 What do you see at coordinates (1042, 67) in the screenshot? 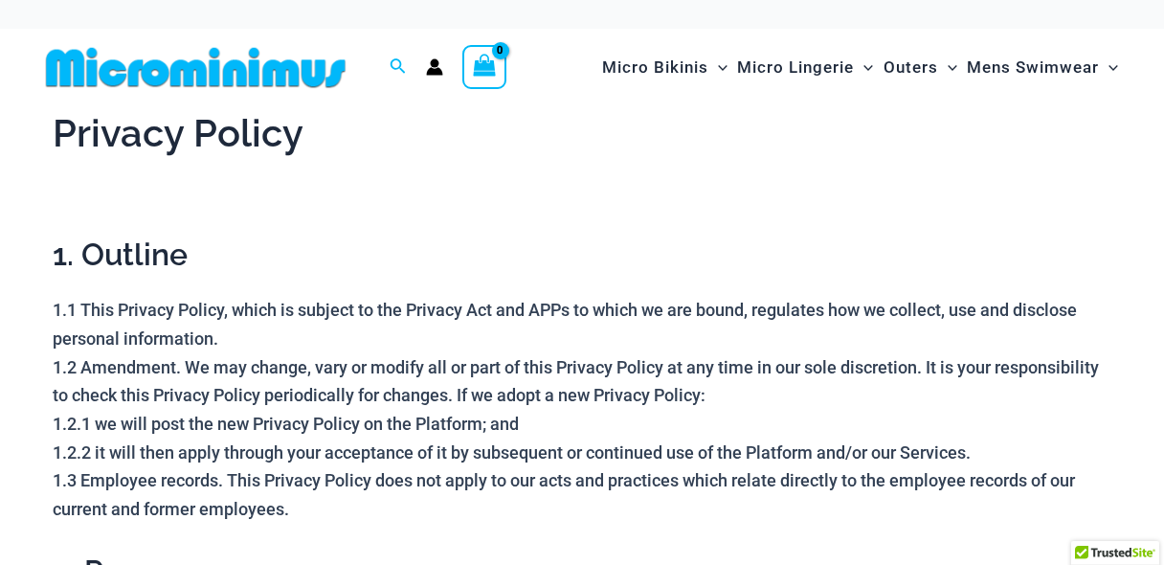
I see `a: Mens SwimwearMenu ToggleMenu Toggle` at bounding box center [1042, 67].